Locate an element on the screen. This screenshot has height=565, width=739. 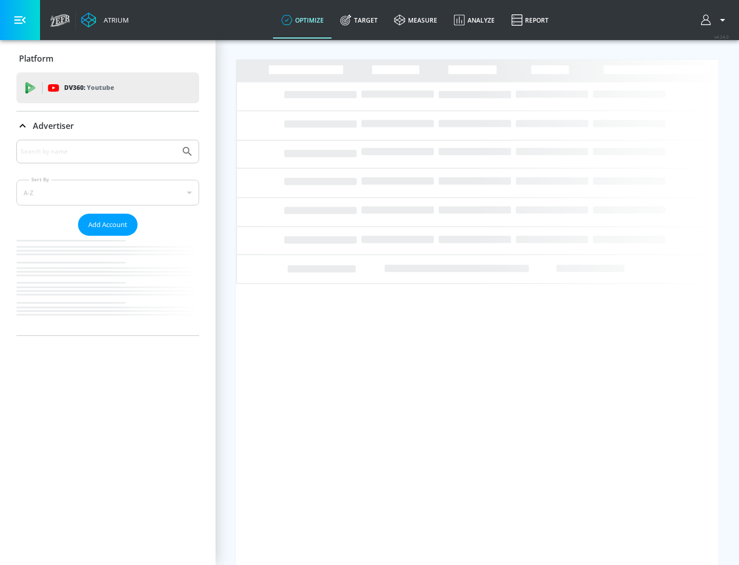
a: Report is located at coordinates (530, 20).